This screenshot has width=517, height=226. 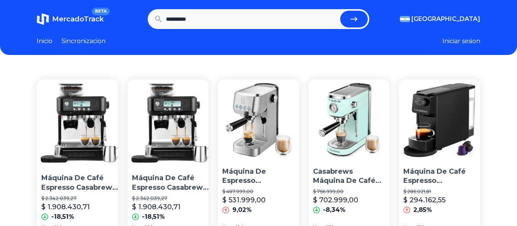 What do you see at coordinates (334, 210) in the screenshot?
I see `p: -8,34%` at bounding box center [334, 210].